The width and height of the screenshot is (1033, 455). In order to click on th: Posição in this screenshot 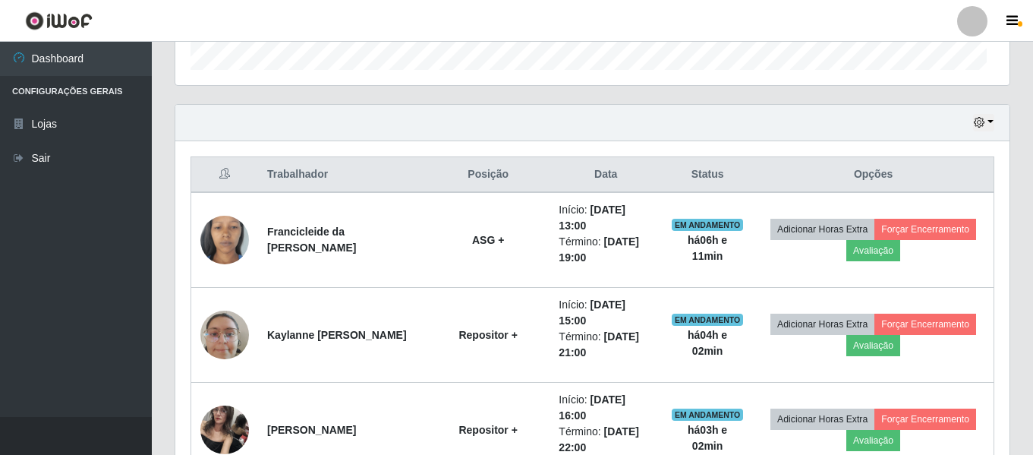, I will do `click(488, 175)`.